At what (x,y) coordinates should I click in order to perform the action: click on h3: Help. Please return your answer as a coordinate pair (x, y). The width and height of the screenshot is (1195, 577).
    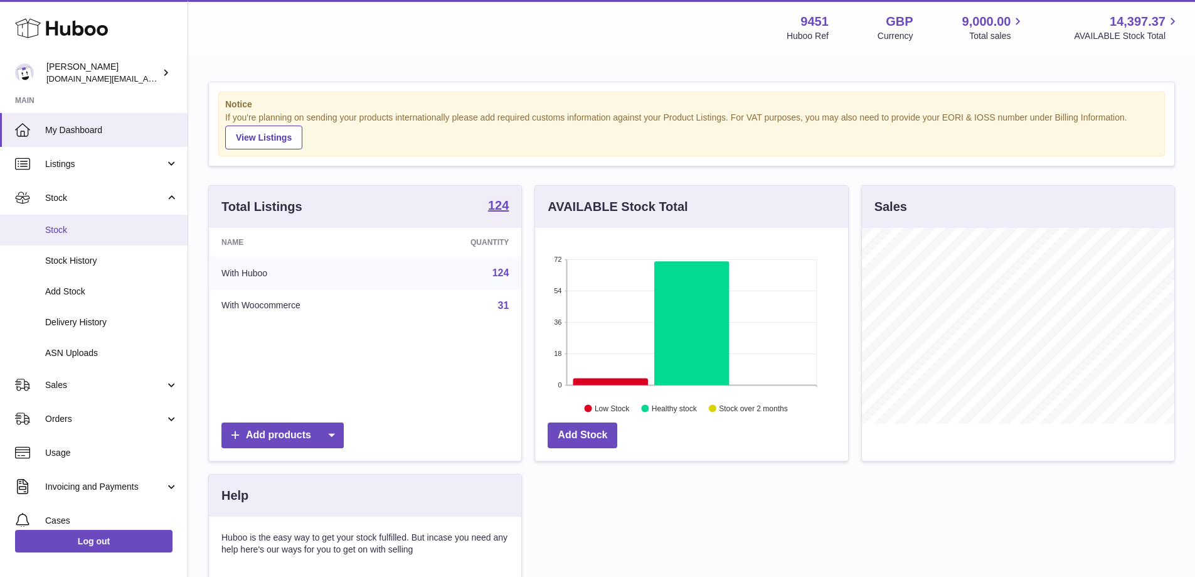
    Looking at the image, I should click on (235, 495).